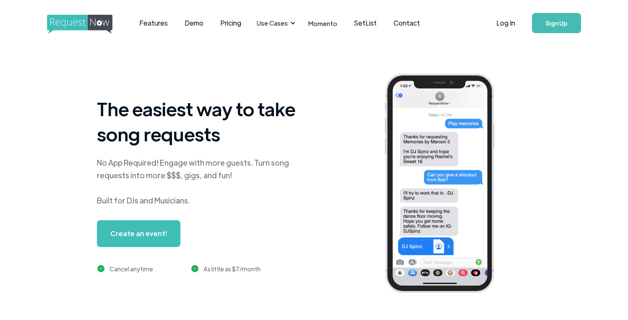 This screenshot has height=320, width=628. I want to click on a: Demo, so click(194, 23).